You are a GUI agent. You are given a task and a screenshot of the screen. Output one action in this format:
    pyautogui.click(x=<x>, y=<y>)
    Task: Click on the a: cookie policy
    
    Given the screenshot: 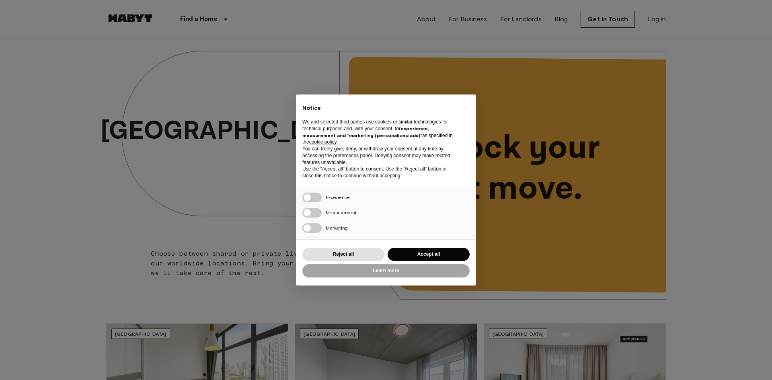 What is the action you would take?
    pyautogui.click(x=323, y=142)
    